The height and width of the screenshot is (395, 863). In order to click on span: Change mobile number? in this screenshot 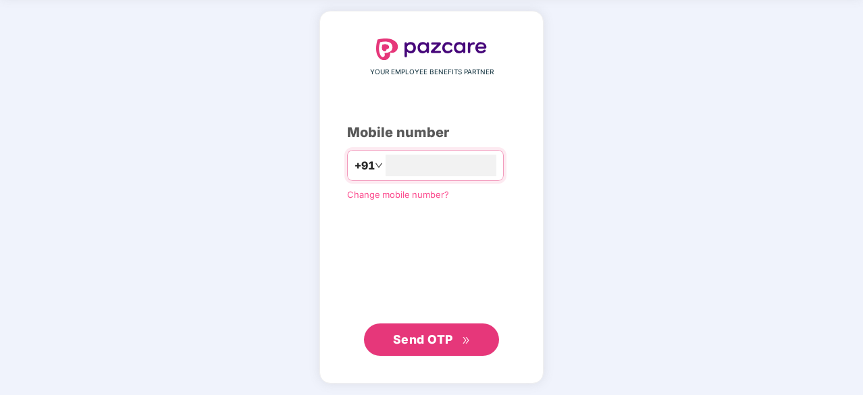, I will do `click(398, 194)`.